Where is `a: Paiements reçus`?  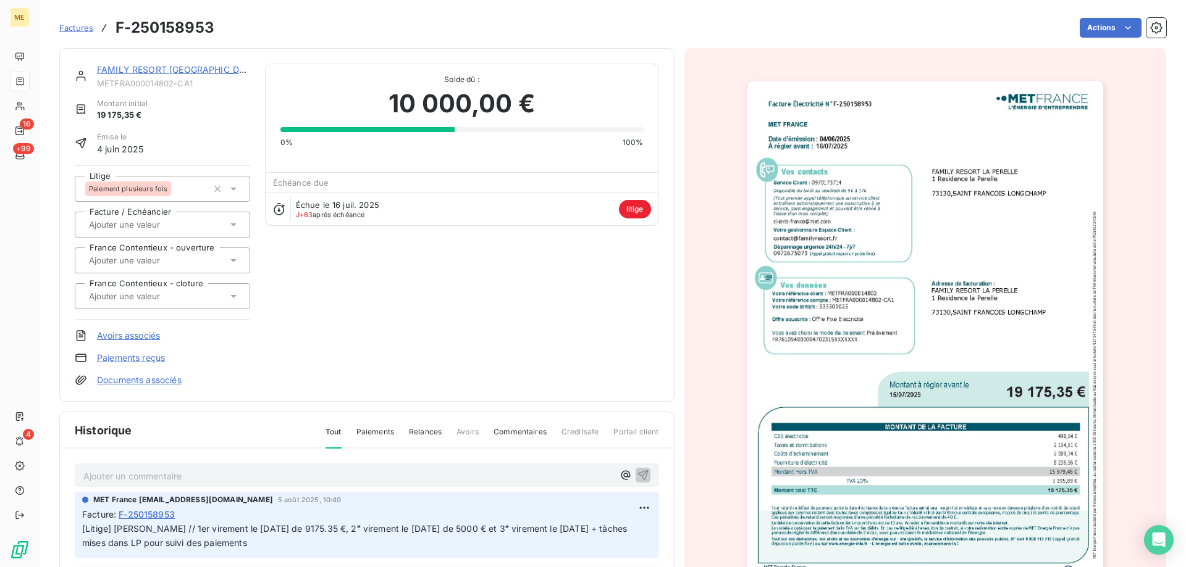 a: Paiements reçus is located at coordinates (131, 358).